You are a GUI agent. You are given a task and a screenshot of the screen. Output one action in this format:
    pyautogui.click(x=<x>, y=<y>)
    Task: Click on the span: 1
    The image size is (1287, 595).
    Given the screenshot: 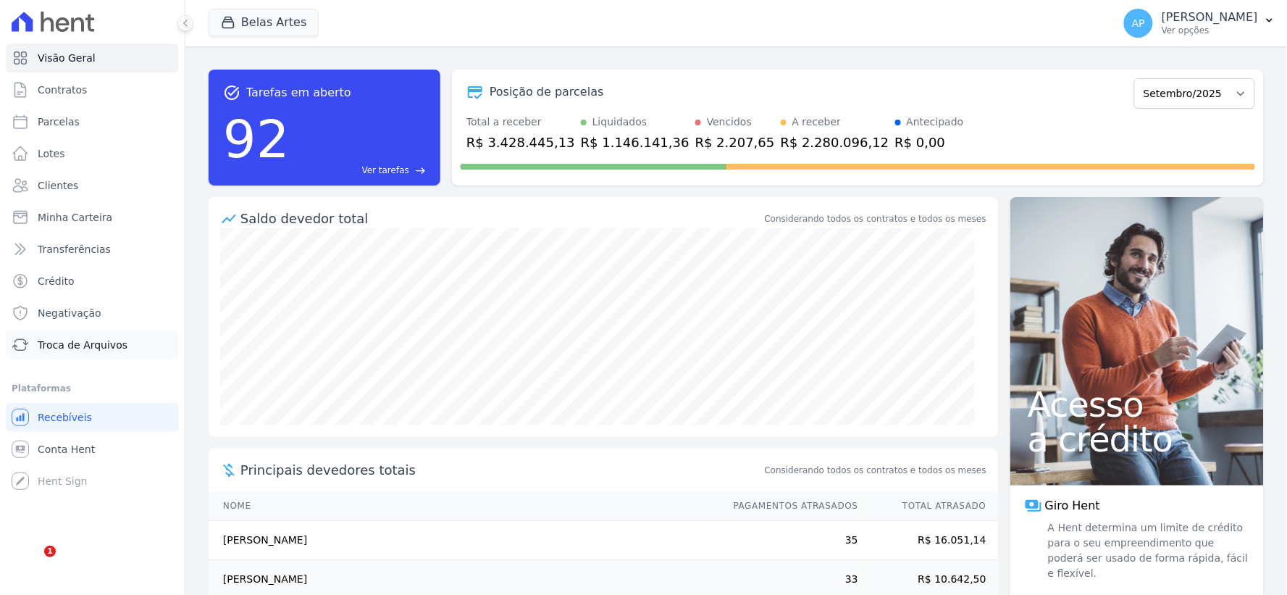 What is the action you would take?
    pyautogui.click(x=50, y=551)
    